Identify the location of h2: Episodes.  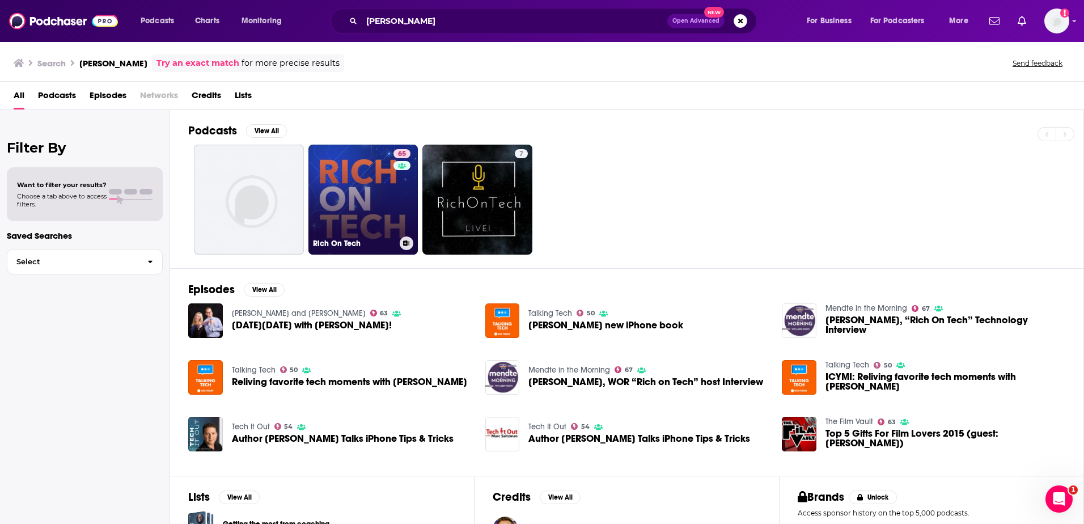
(212, 289).